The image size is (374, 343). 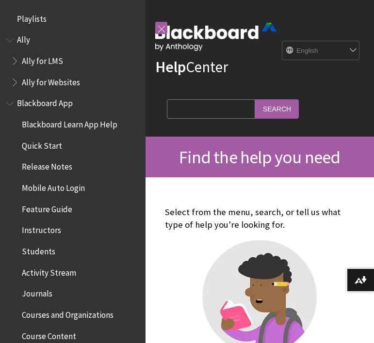 What do you see at coordinates (277, 109) in the screenshot?
I see `input: Search` at bounding box center [277, 109].